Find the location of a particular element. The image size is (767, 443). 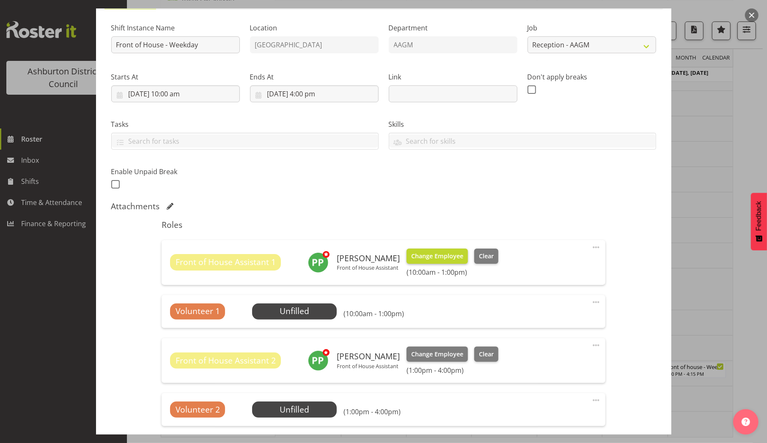

input: Shift Instance Name is located at coordinates (176, 45).